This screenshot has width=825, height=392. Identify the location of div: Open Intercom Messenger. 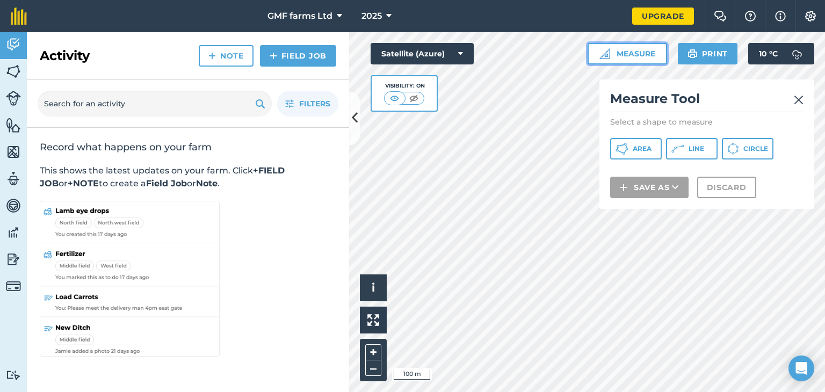
(801, 368).